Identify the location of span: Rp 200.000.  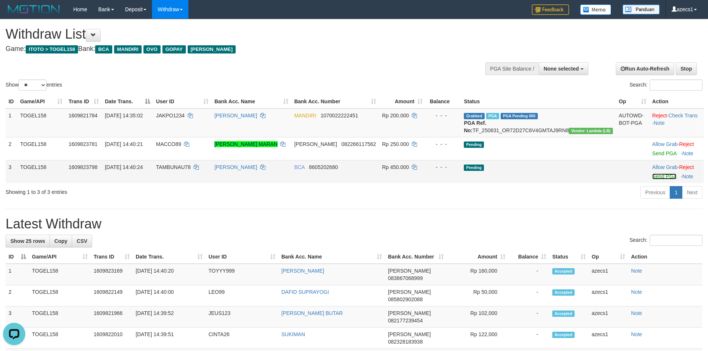
(395, 116).